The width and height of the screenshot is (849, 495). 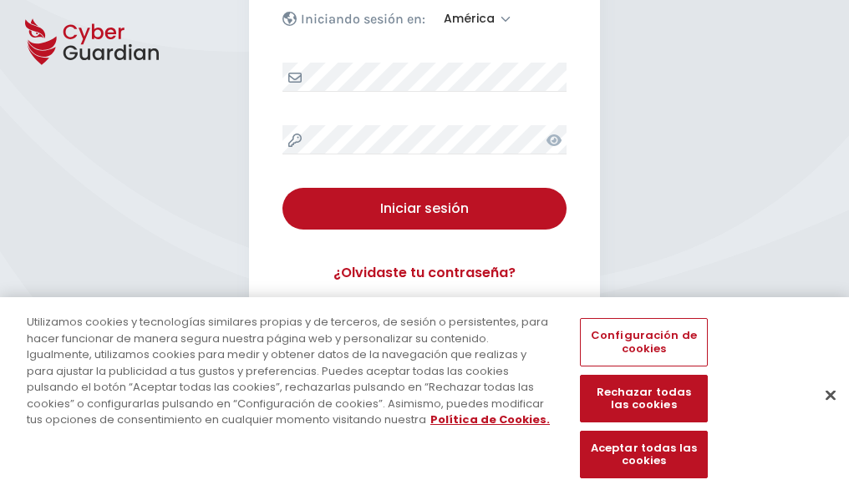 I want to click on a: Más información sobre su privacidad, se abre en una nueva pestaña, so click(x=490, y=419).